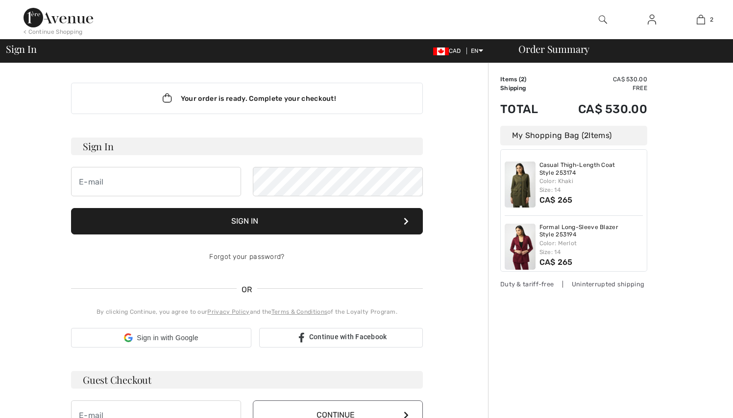 The image size is (733, 418). Describe the element at coordinates (348, 337) in the screenshot. I see `span: Continue with Facebook` at that location.